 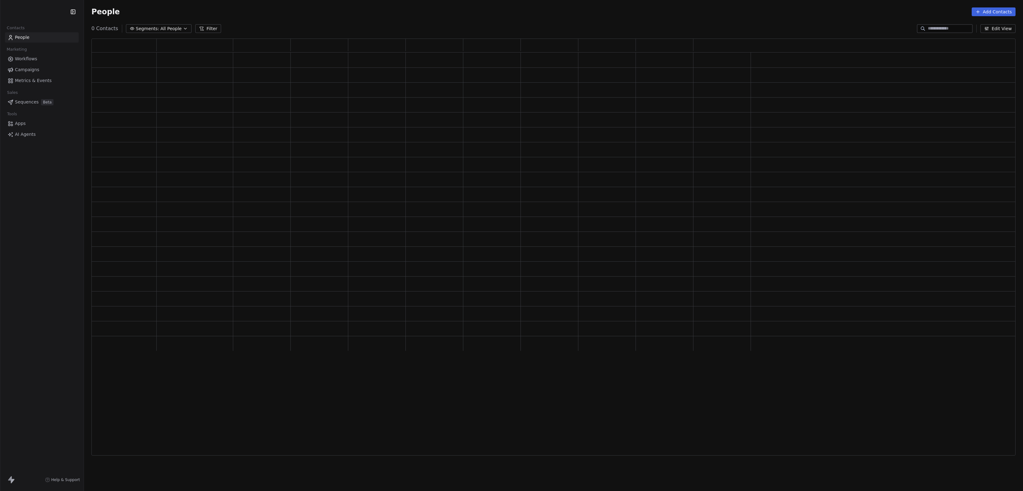 I want to click on a: AI Agents, so click(x=42, y=134).